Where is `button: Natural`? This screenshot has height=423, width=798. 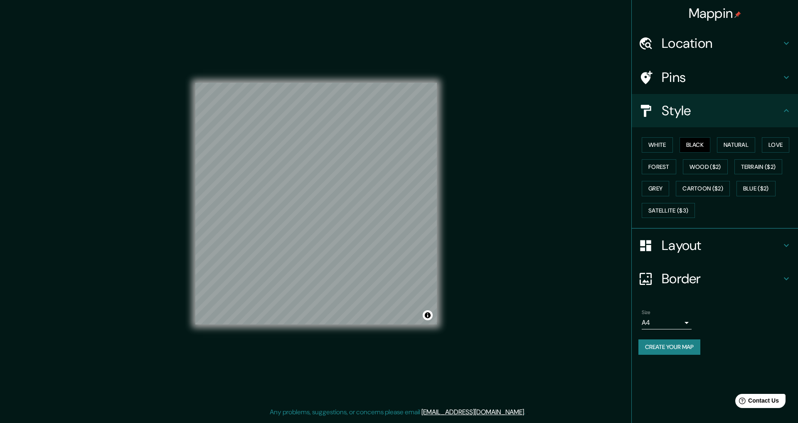 button: Natural is located at coordinates (736, 145).